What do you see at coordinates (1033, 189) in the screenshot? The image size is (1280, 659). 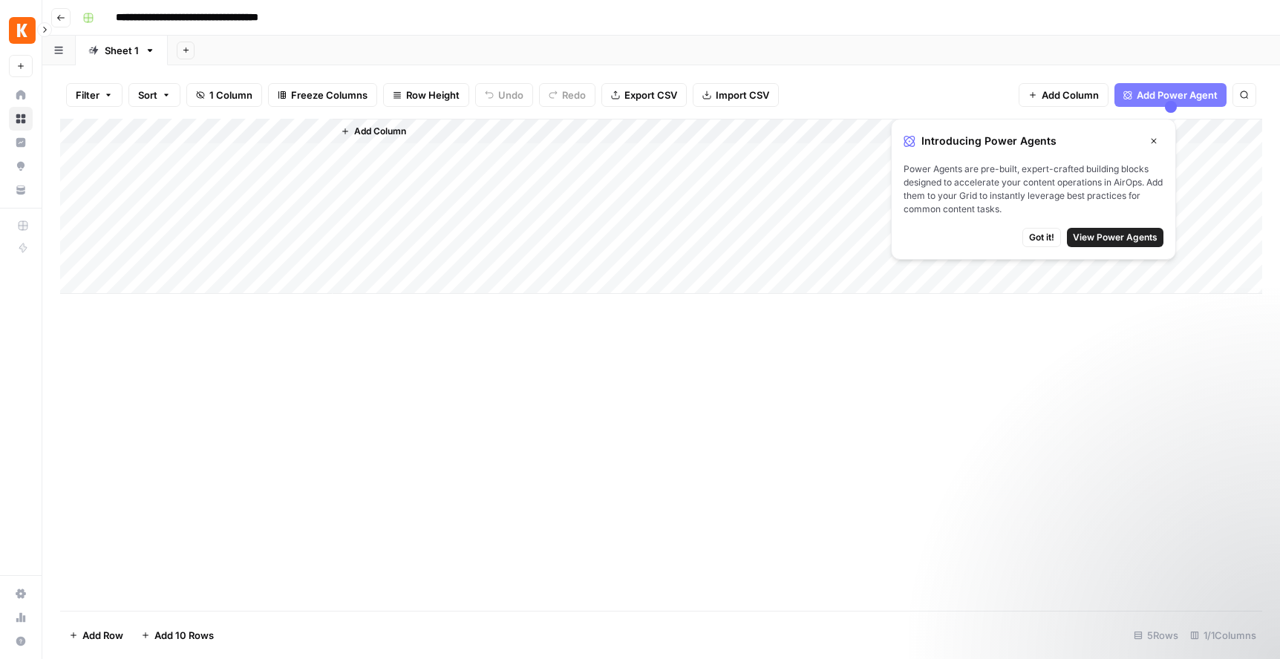 I see `span: Power Agents are pre-built, expert-crafted building blocks designed to accelerate your content op...` at bounding box center [1033, 189].